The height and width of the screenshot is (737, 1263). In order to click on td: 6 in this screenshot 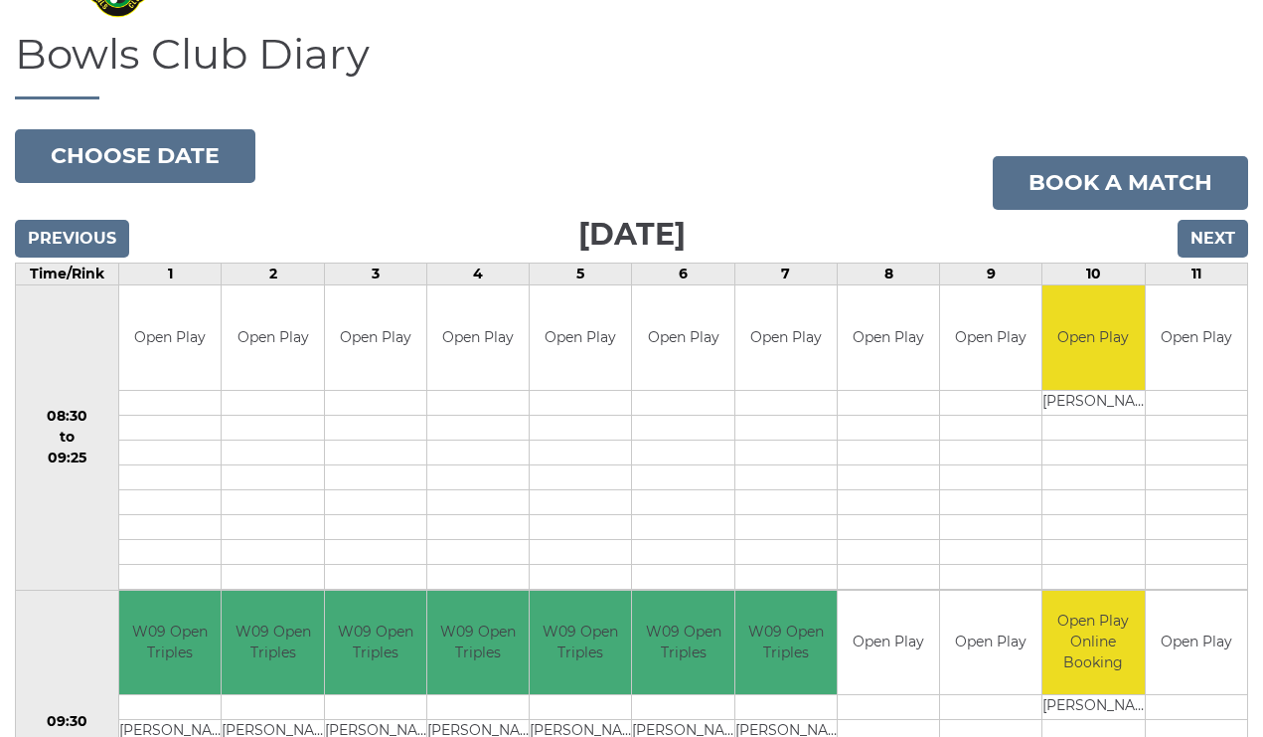, I will do `click(683, 274)`.